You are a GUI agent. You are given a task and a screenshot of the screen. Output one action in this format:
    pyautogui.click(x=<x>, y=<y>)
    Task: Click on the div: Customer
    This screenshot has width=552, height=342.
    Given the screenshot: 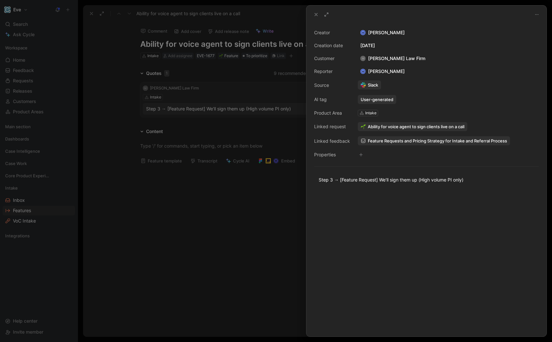 What is the action you would take?
    pyautogui.click(x=332, y=59)
    